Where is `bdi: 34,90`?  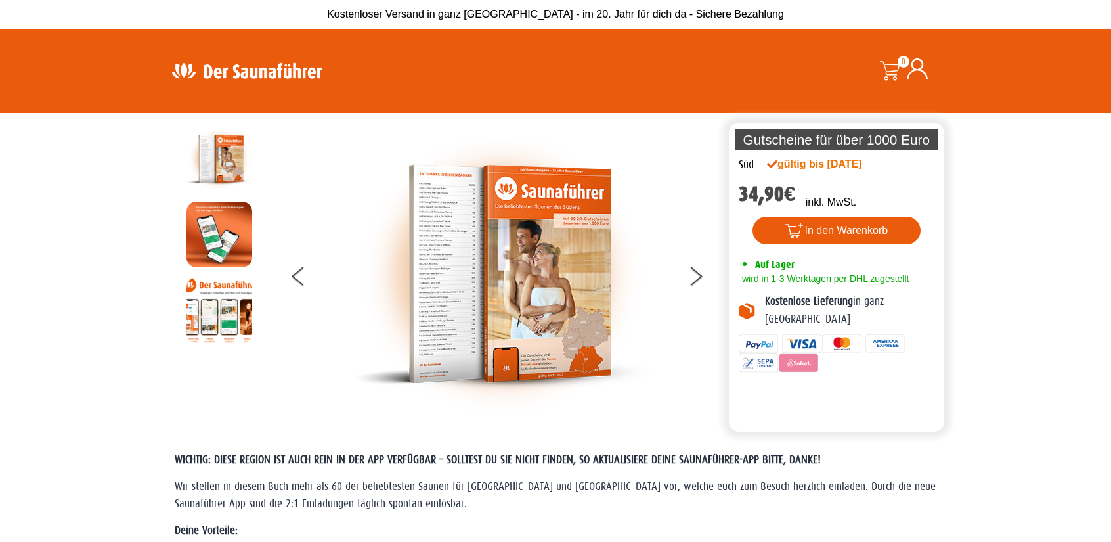 bdi: 34,90 is located at coordinates (767, 194).